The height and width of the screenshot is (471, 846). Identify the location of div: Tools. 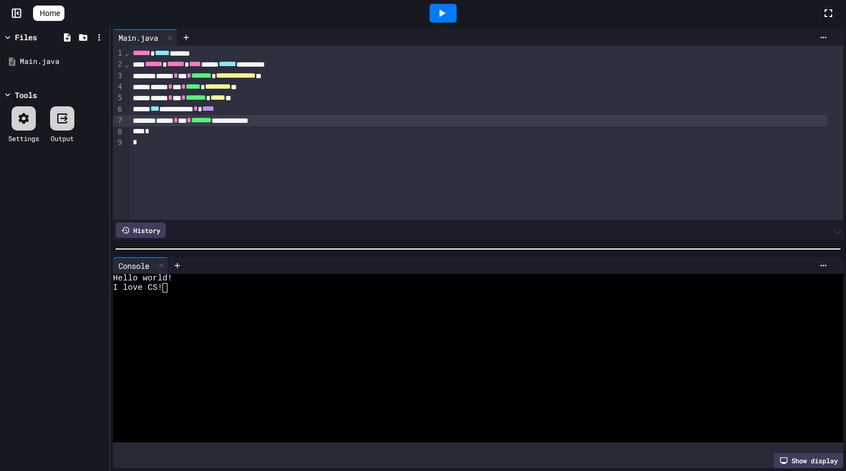
(26, 95).